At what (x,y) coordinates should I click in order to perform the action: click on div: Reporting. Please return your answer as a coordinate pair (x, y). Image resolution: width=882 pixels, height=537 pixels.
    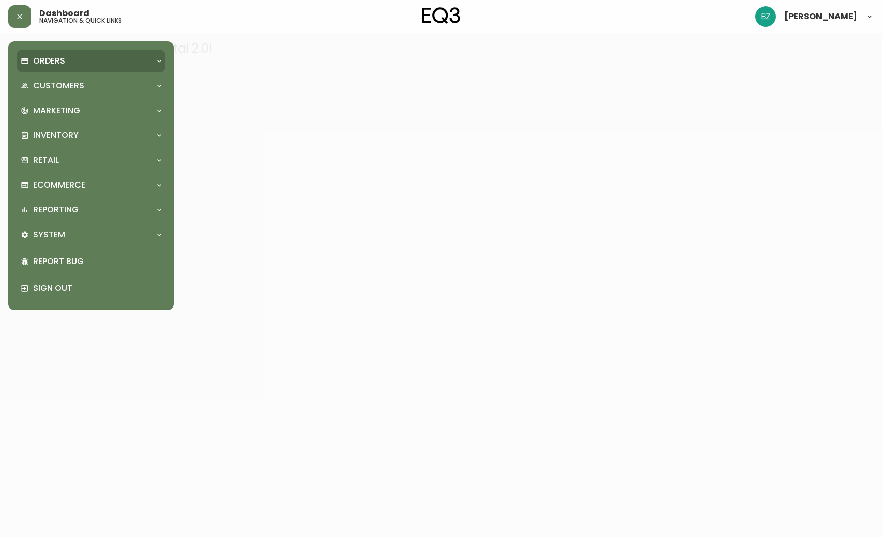
    Looking at the image, I should click on (91, 210).